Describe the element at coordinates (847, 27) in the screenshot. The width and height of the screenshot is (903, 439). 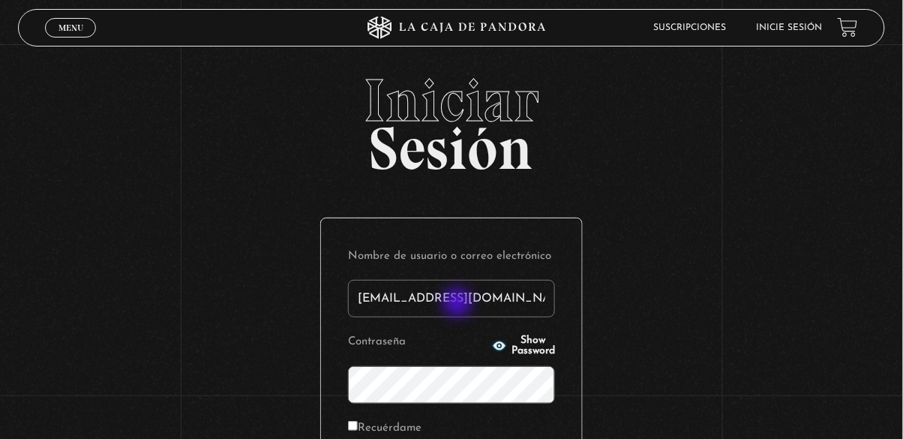
I see `a: View your shopping cart` at that location.